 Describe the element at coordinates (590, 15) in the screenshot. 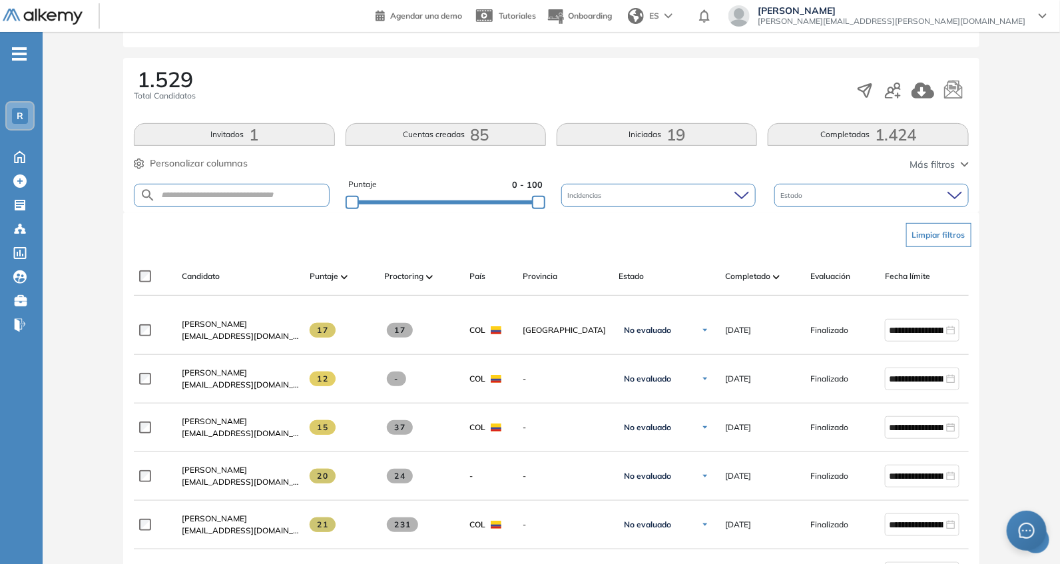

I see `span: Onboarding` at that location.